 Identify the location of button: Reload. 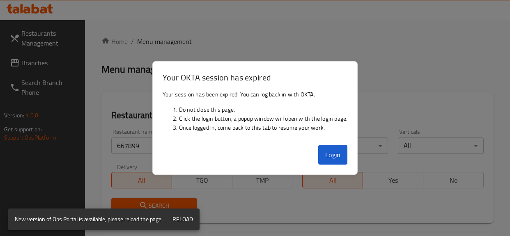
(183, 219).